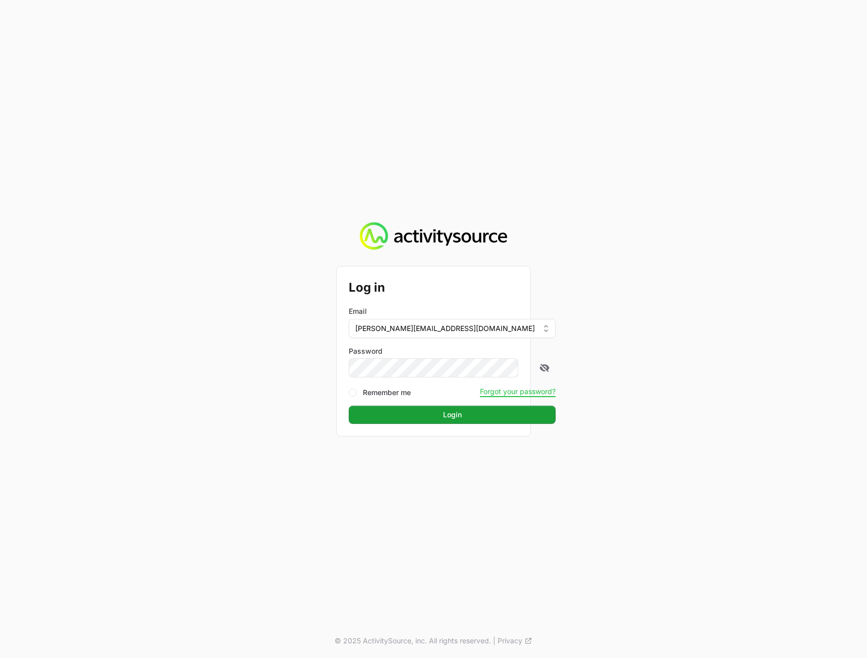 The height and width of the screenshot is (658, 867). I want to click on a: Privacy, so click(515, 641).